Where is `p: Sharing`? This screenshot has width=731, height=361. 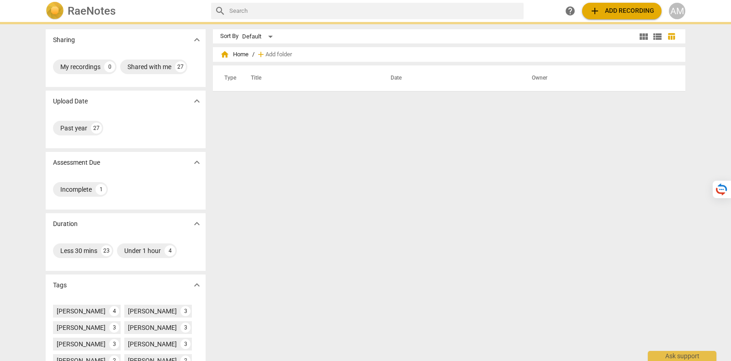 p: Sharing is located at coordinates (64, 40).